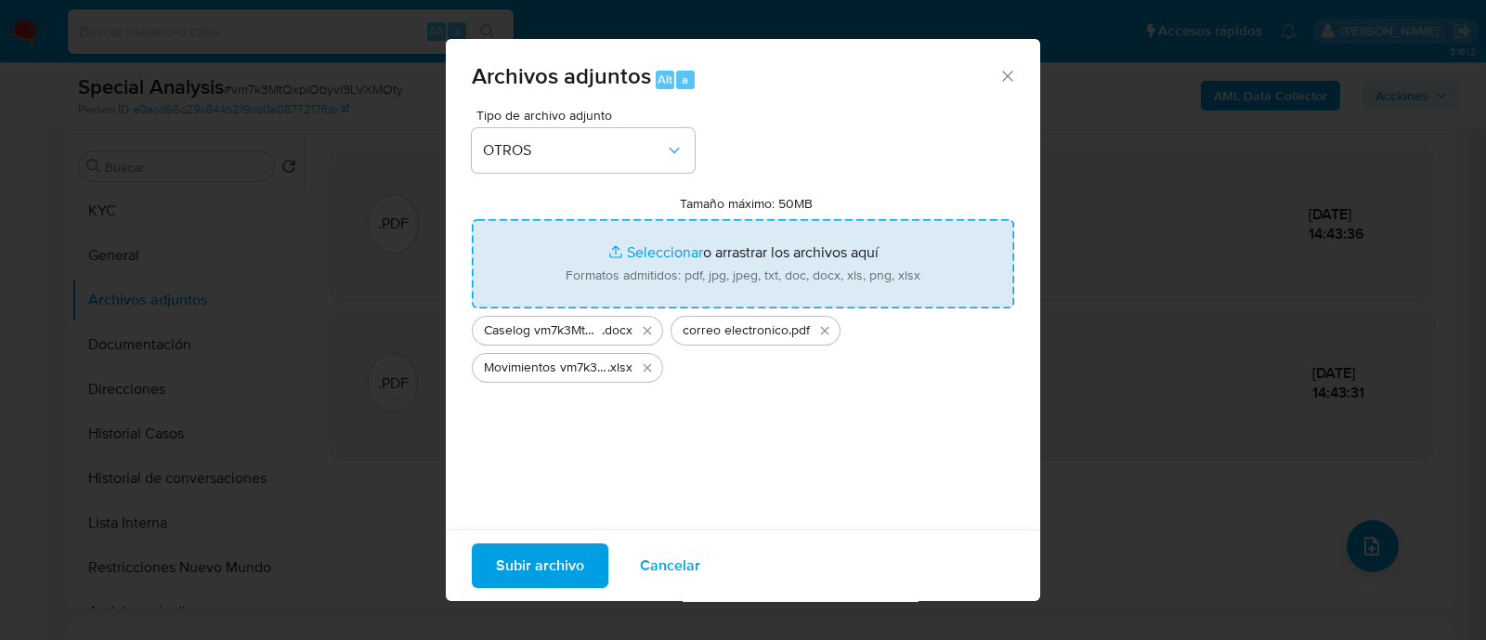 The height and width of the screenshot is (640, 1486). What do you see at coordinates (545, 368) in the screenshot?
I see `span: Movimientos vm7k3MtQxpiObyvl9LVXMOty_2025_09_23_17_08_00` at bounding box center [545, 368].